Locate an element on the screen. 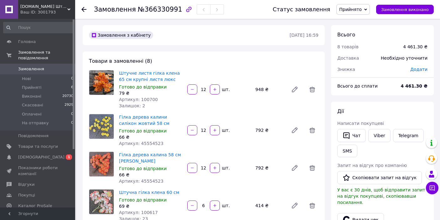 Image resolution: width=440 pixels, height=220 pixels. div: 4 461.30 ₴ is located at coordinates (415, 47).